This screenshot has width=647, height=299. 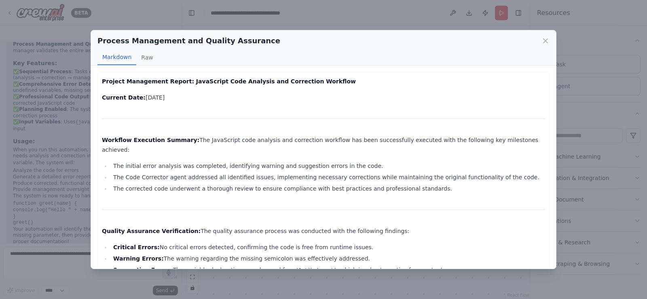 What do you see at coordinates (328, 270) in the screenshot?
I see `li: The variable declaration was changed from to , which is a best practice for constants.` at bounding box center [328, 270].